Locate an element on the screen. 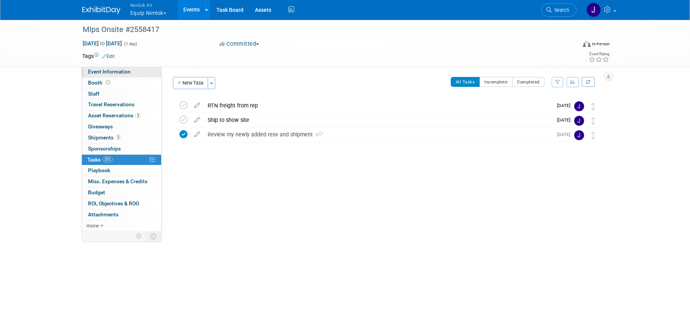 The height and width of the screenshot is (328, 690). span: Giveaways is located at coordinates (100, 127).